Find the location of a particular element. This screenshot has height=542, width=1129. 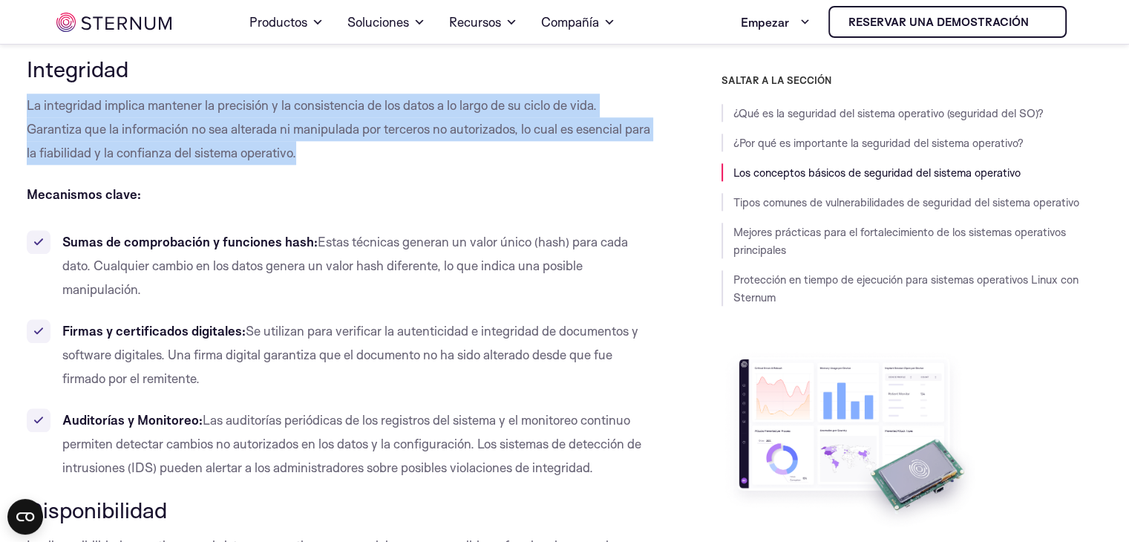

img: Pruebe Sternum con un kit de evaluación gratuito is located at coordinates (852, 440).